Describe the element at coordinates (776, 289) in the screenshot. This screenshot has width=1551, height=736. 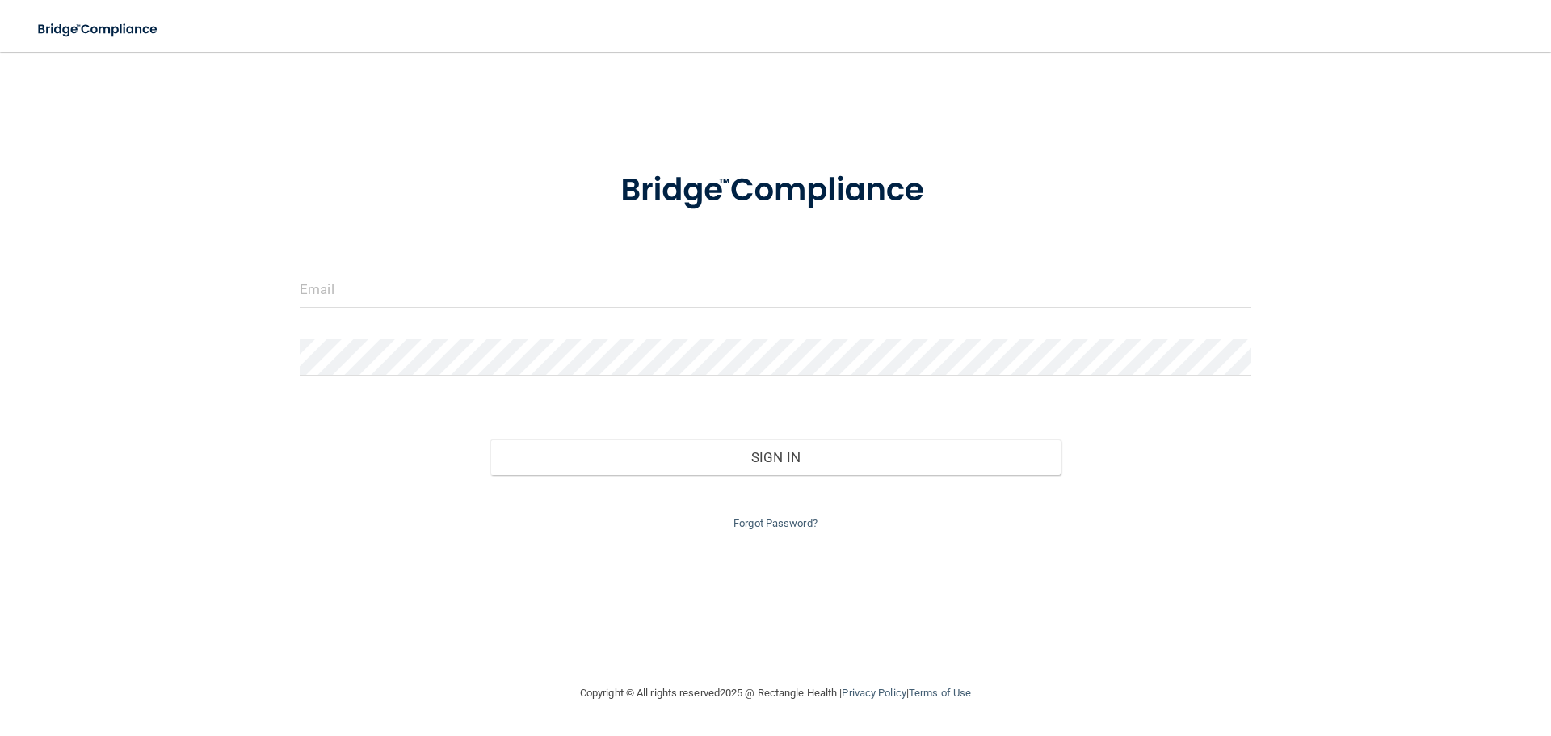
I see `input: Email` at that location.